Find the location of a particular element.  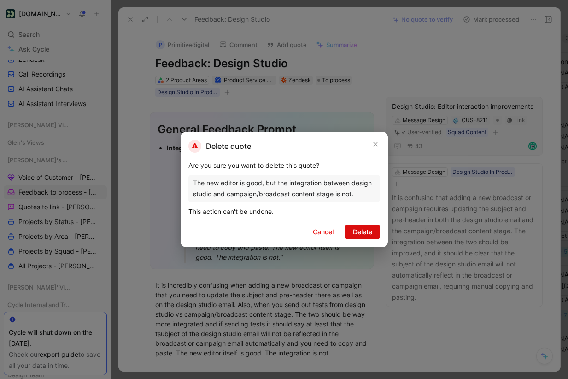

span: Cancel is located at coordinates (323, 232).